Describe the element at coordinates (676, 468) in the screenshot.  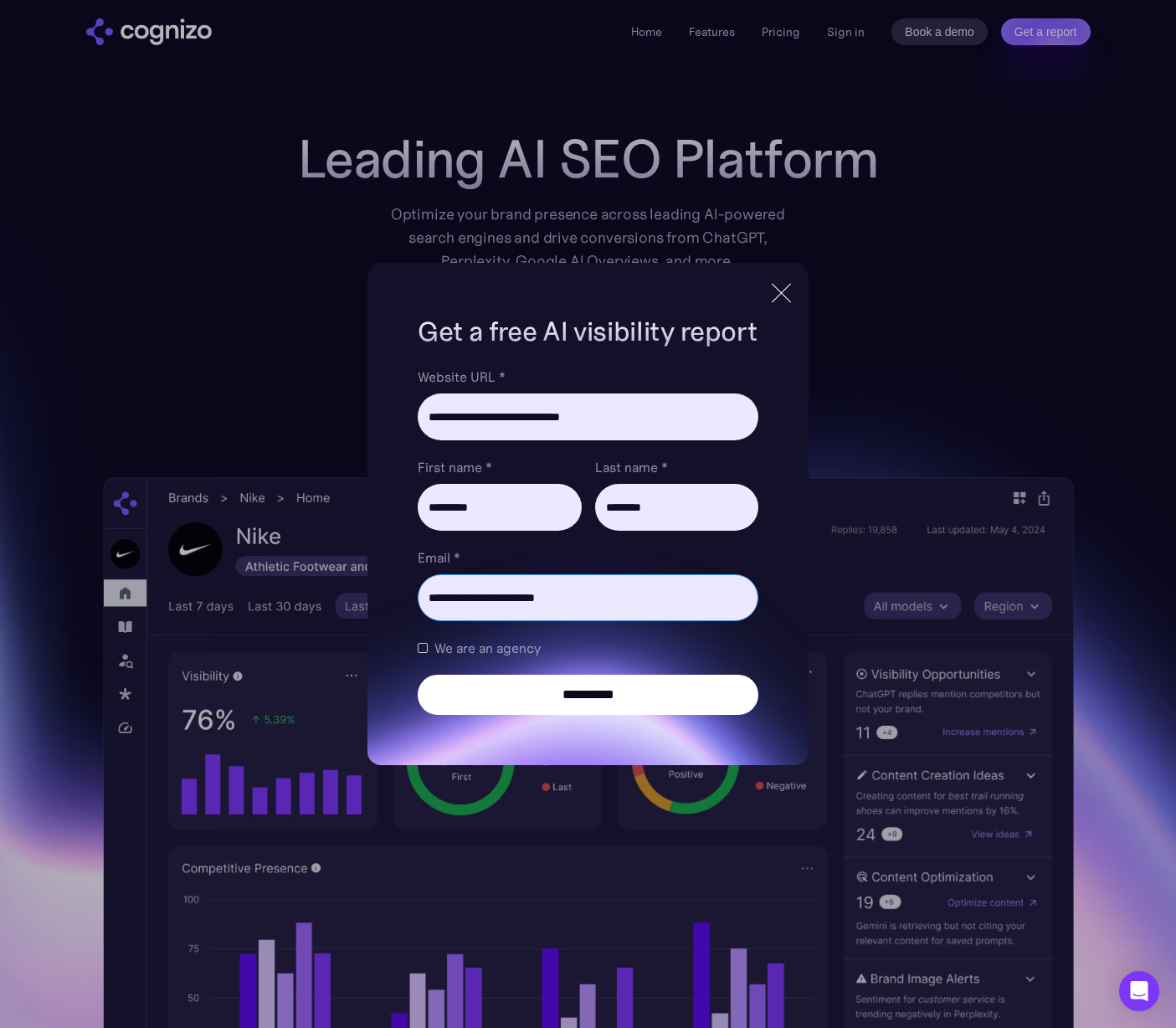
I see `label: Last name *` at that location.